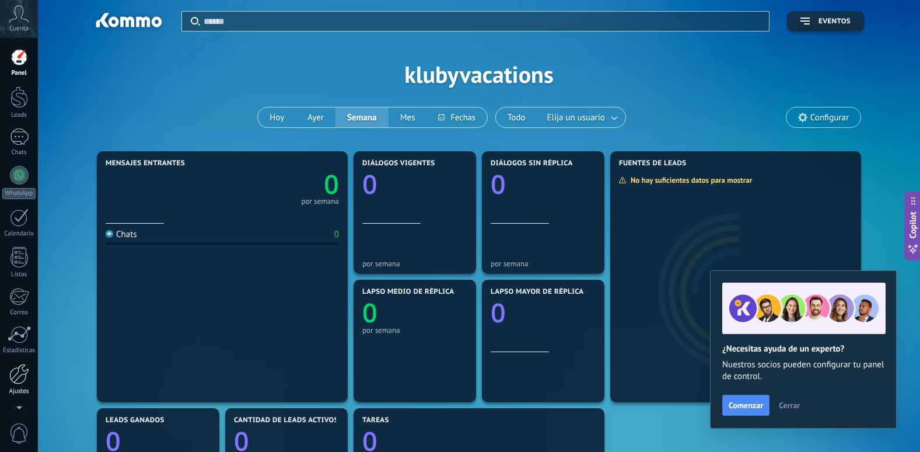 This screenshot has height=452, width=920. What do you see at coordinates (913, 225) in the screenshot?
I see `span: Copilot` at bounding box center [913, 225].